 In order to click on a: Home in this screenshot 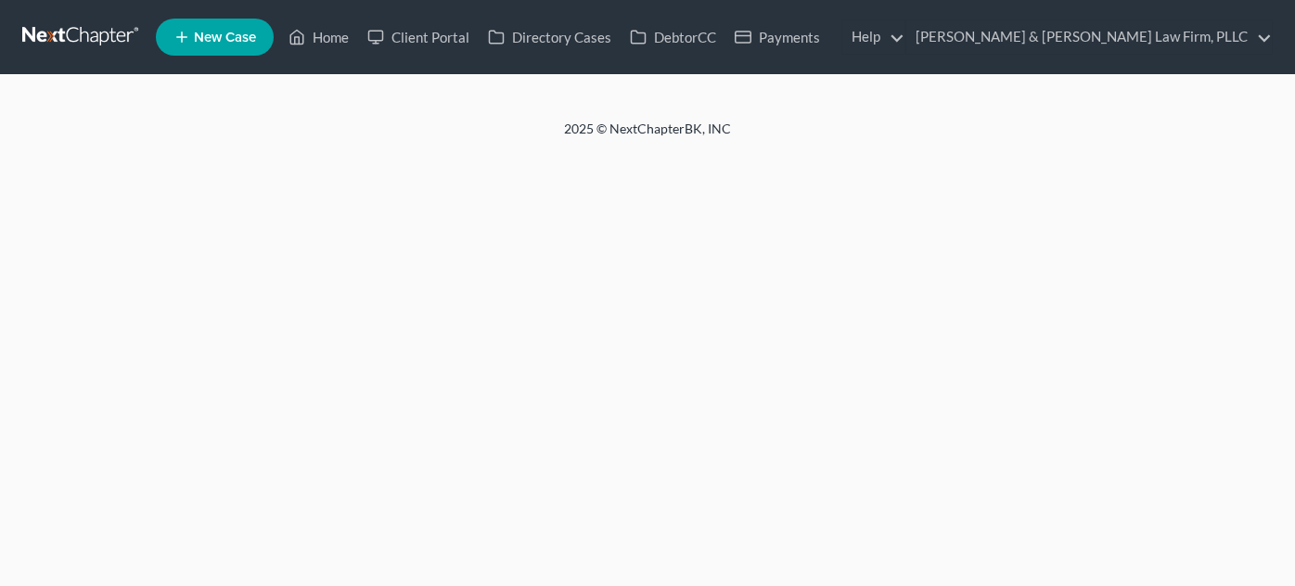, I will do `click(318, 37)`.